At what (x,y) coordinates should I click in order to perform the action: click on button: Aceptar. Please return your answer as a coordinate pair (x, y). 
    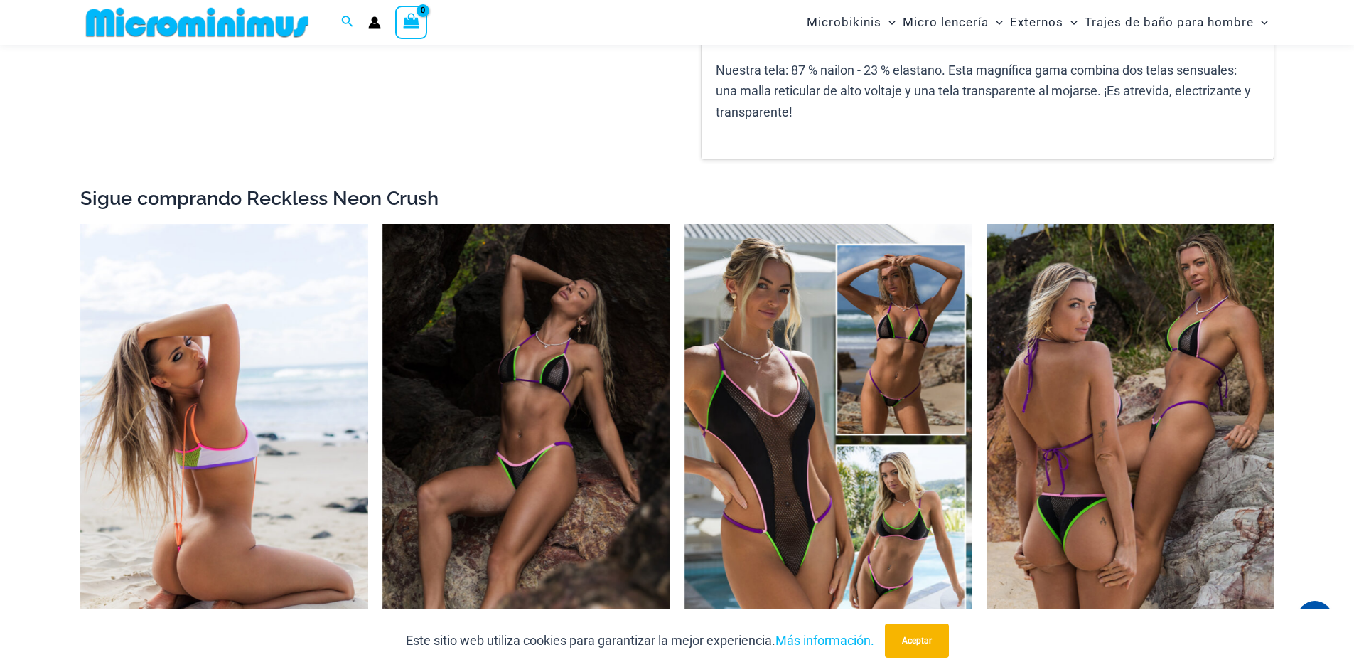
    Looking at the image, I should click on (917, 641).